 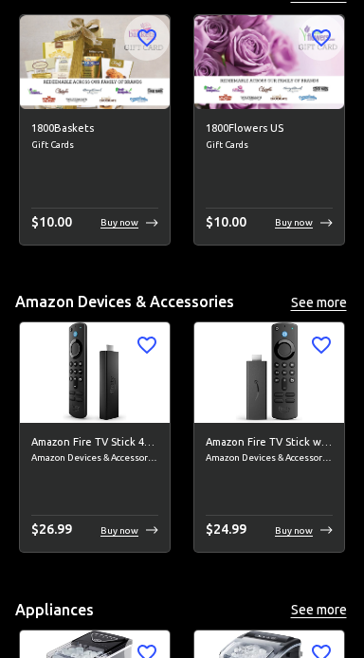 What do you see at coordinates (95, 443) in the screenshot?
I see `h6: Amazon Fire TV Stick 4K Max streaming device, Wi-Fi 6, Alexa Voice Remote (includes TV controls)` at bounding box center [95, 443].